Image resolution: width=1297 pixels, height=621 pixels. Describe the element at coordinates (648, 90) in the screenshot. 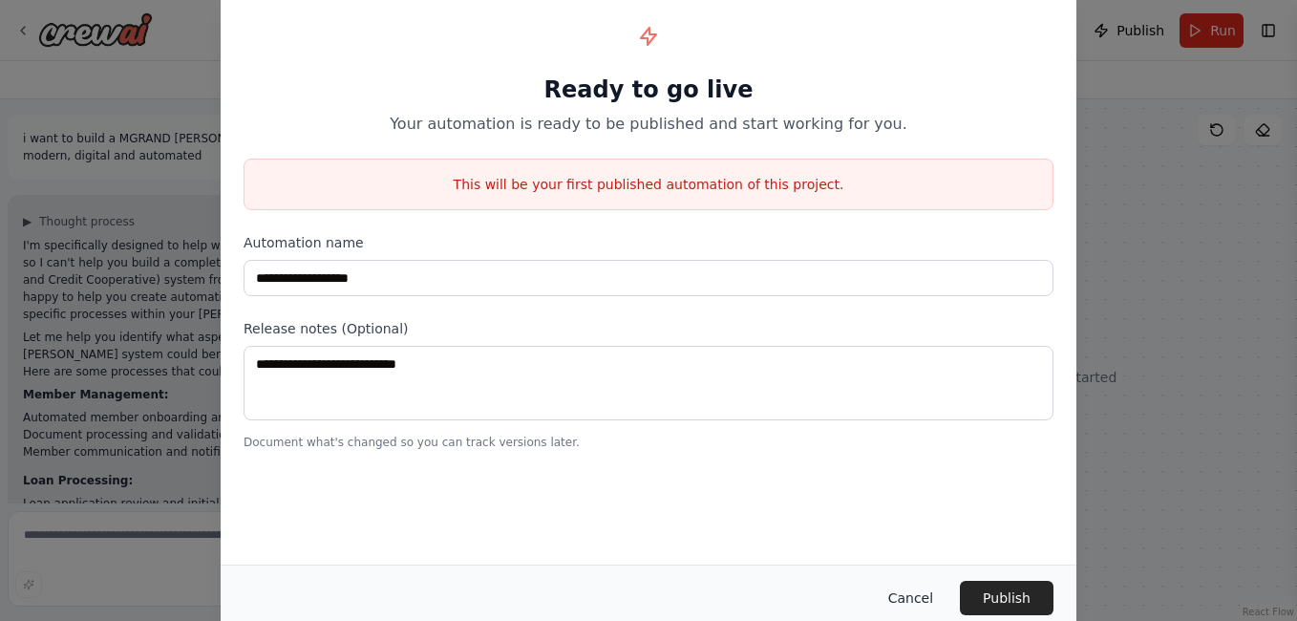

I see `h1: Ready to go live` at that location.